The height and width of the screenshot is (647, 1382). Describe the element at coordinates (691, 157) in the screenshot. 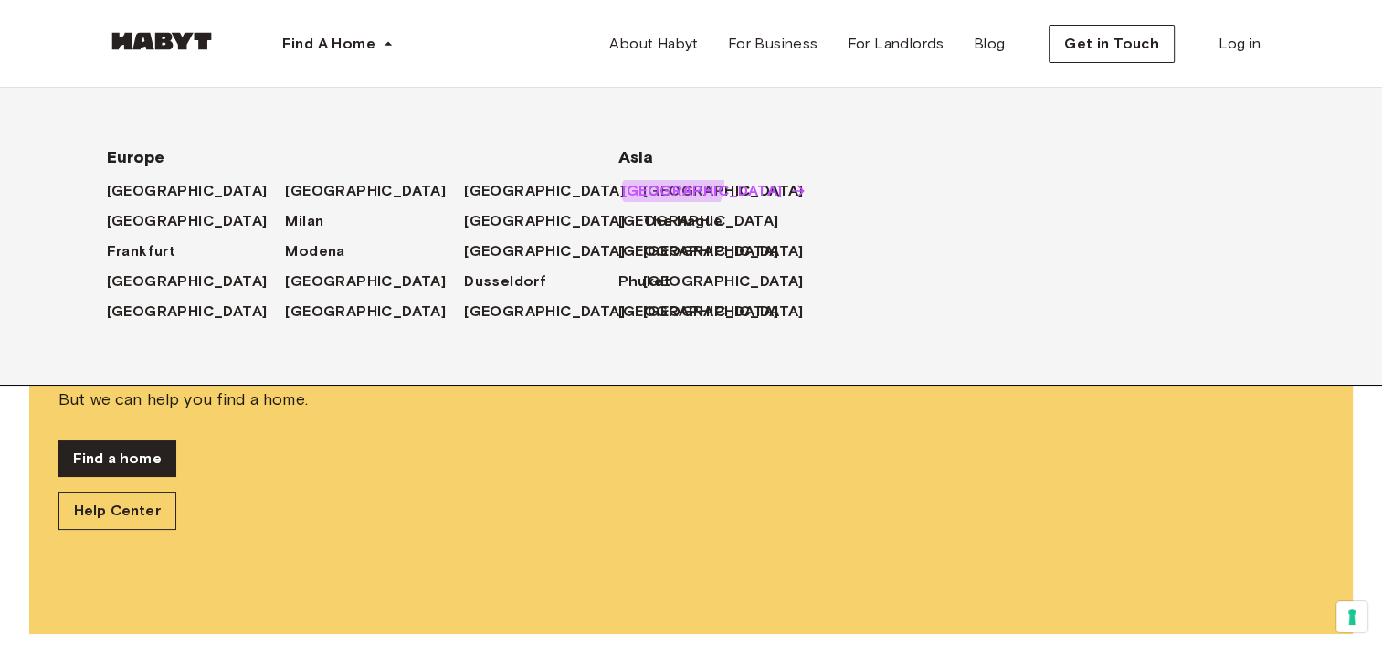

I see `span: Asia` at that location.